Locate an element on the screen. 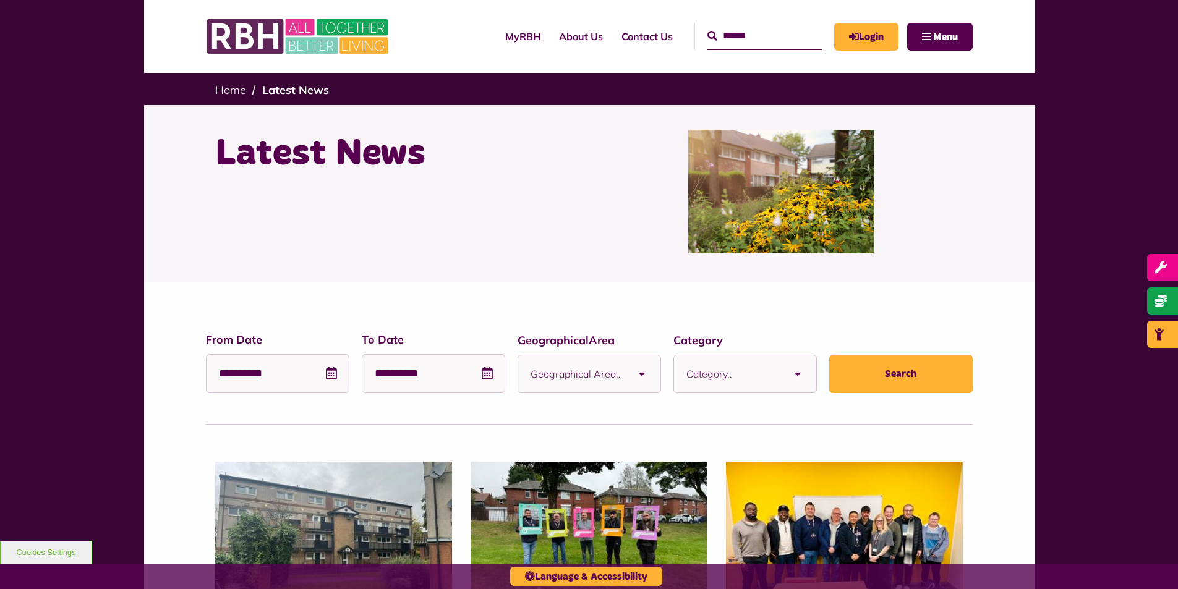  a: Contact Us is located at coordinates (647, 36).